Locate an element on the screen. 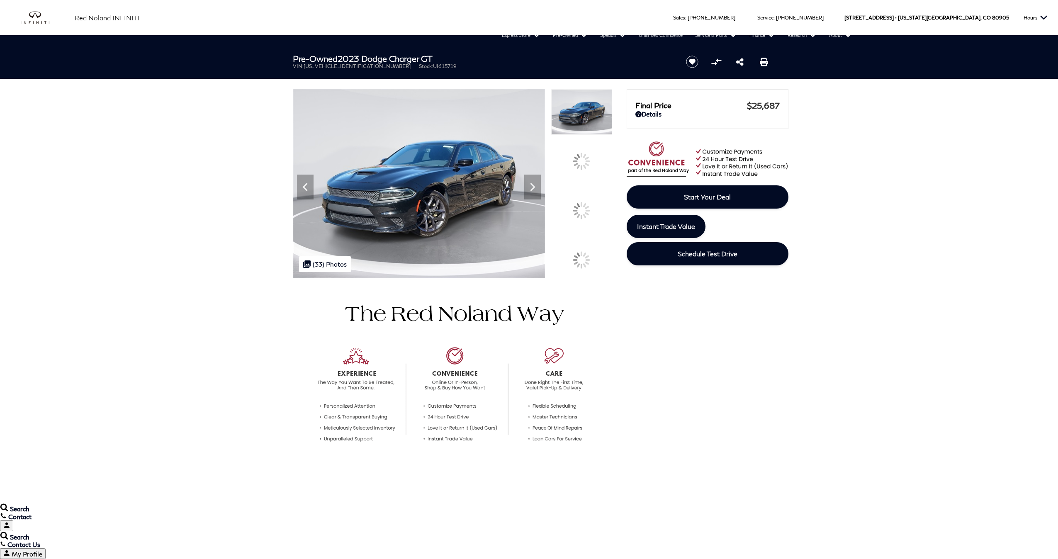 The height and width of the screenshot is (559, 1058). nav: Main Navigation is located at coordinates (533, 41).